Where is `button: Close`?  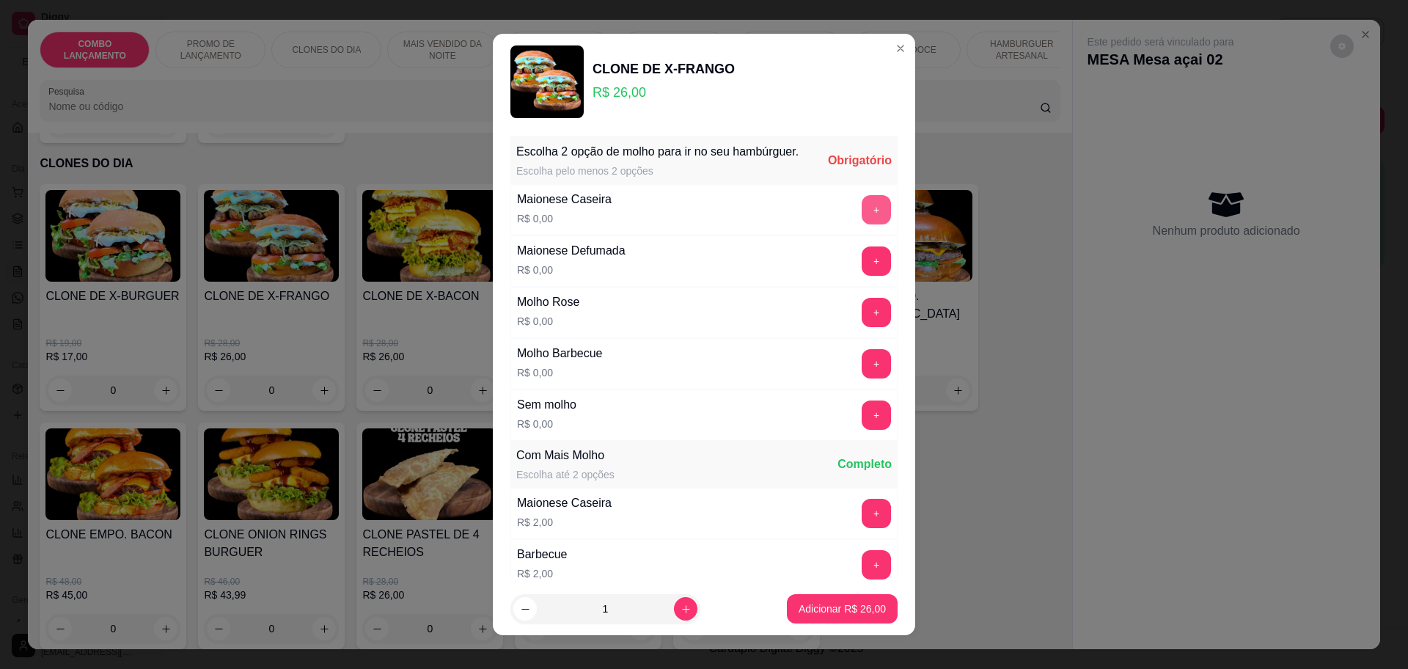 button: Close is located at coordinates (900, 48).